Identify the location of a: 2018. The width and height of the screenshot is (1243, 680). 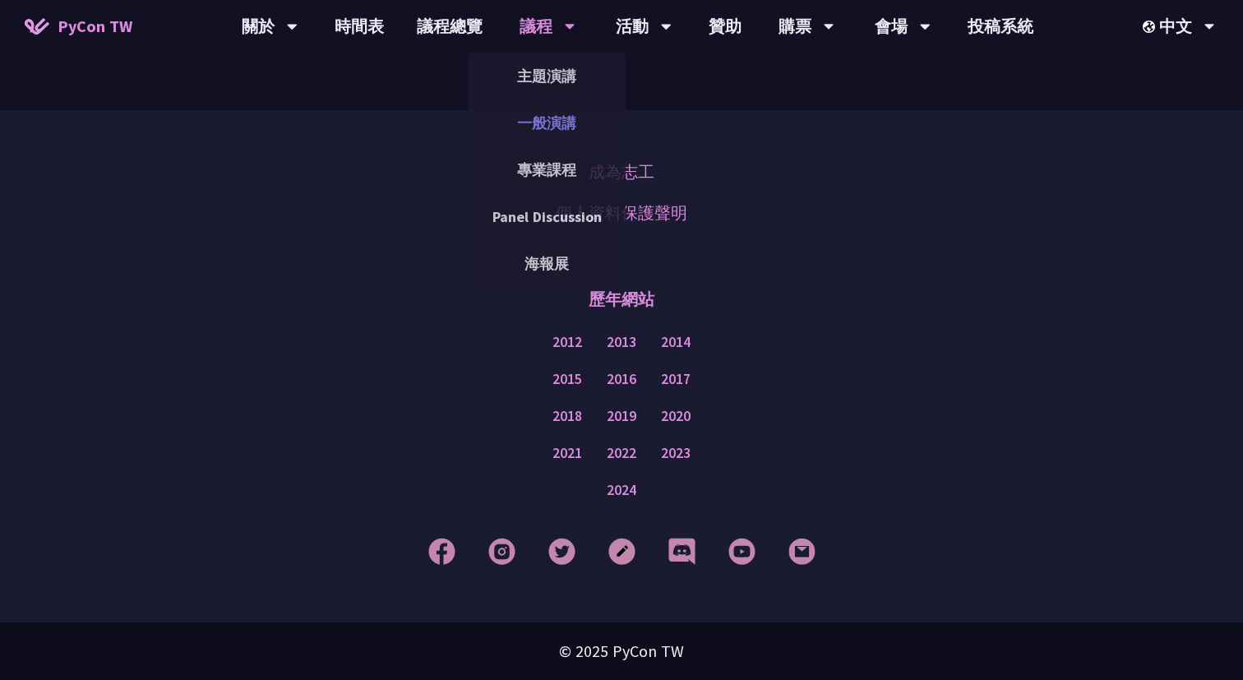
(567, 416).